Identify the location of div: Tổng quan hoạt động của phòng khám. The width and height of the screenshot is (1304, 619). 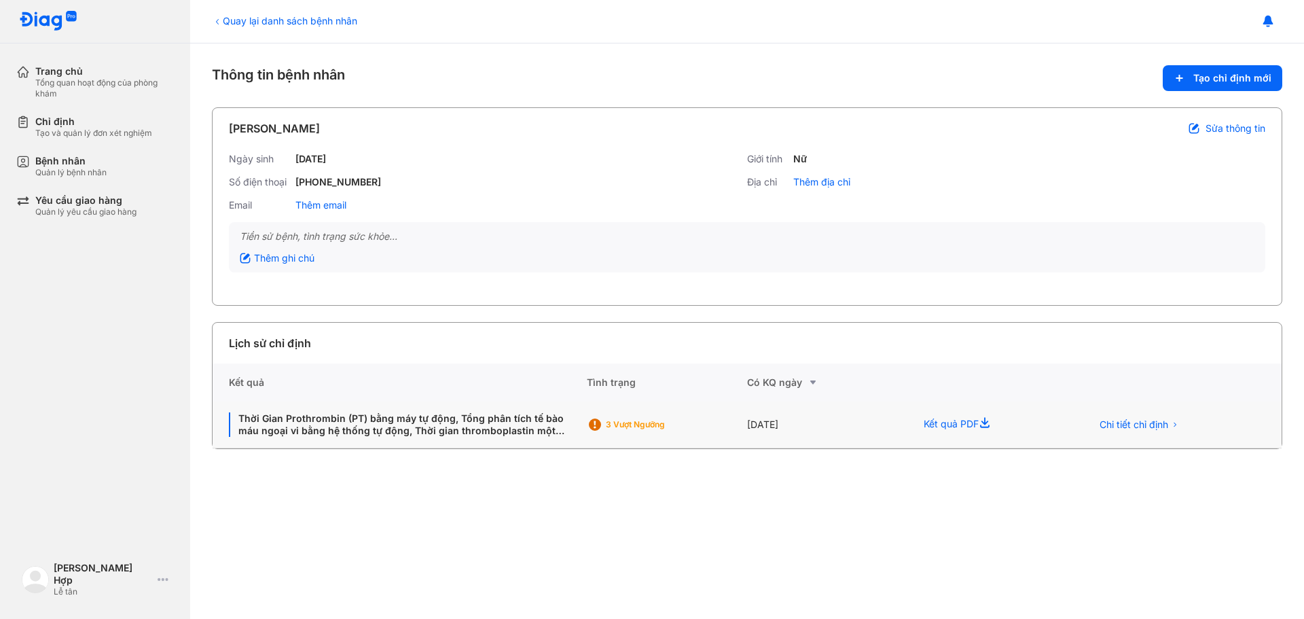
(105, 88).